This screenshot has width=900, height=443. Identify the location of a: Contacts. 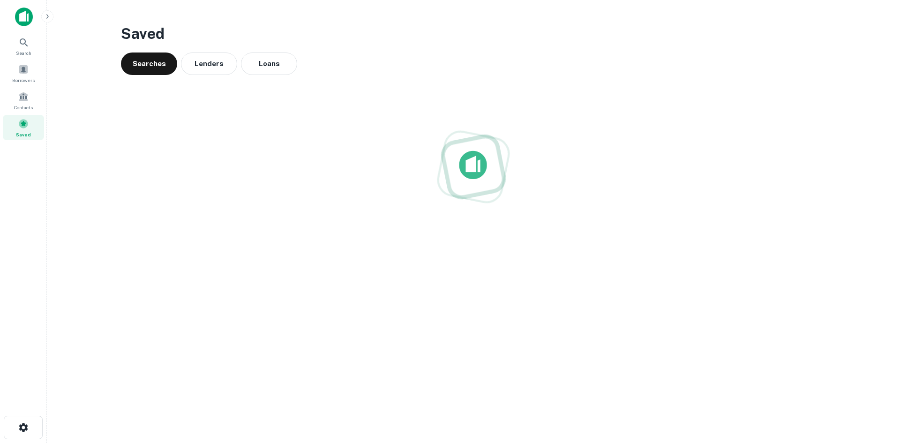
(23, 100).